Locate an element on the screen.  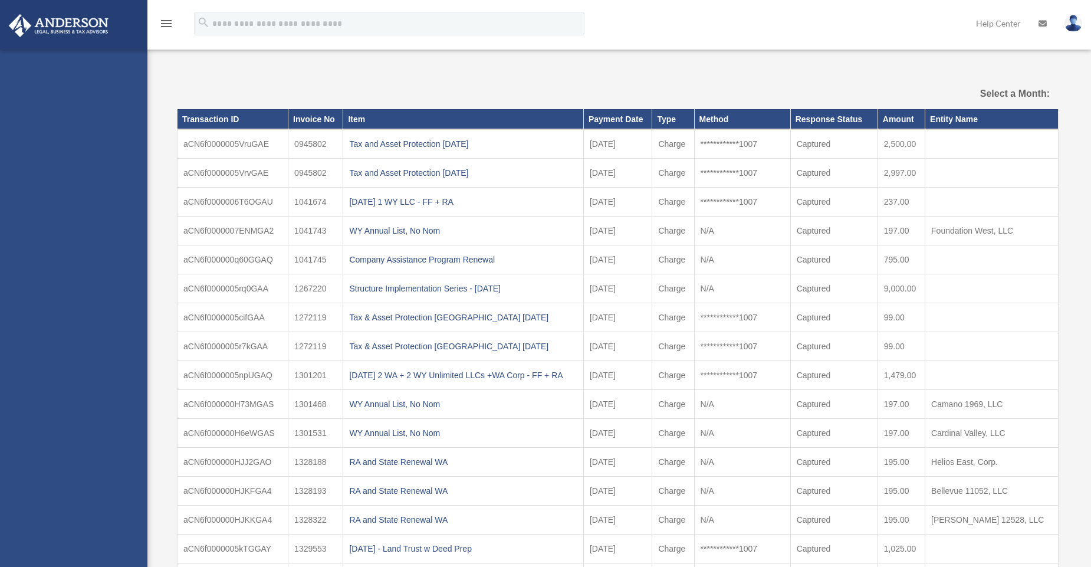
td: 1267220 is located at coordinates (315, 288).